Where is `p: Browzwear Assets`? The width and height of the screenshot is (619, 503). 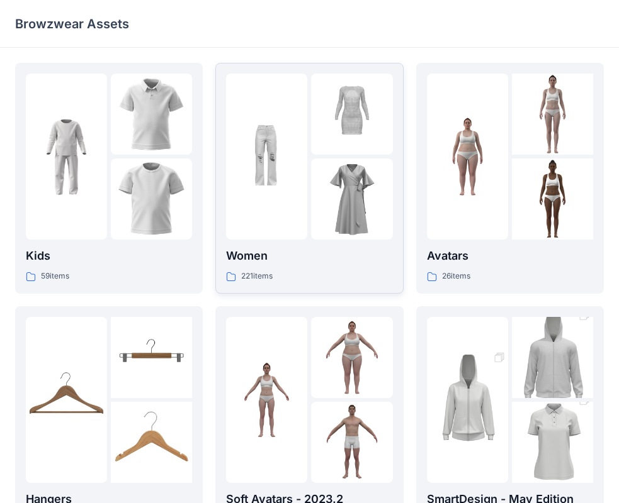 p: Browzwear Assets is located at coordinates (72, 24).